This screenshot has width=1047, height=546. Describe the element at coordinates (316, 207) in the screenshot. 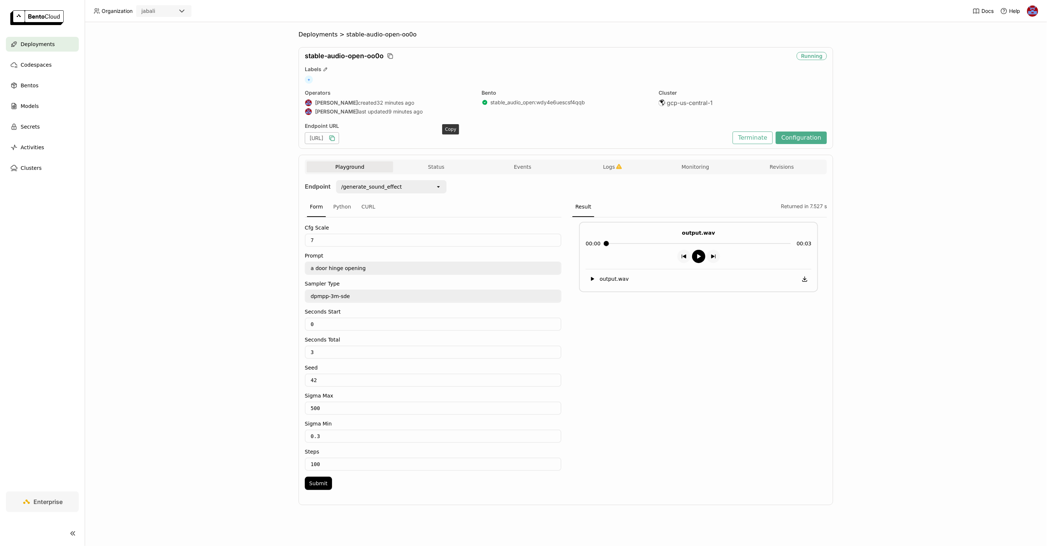

I see `div: Form` at that location.